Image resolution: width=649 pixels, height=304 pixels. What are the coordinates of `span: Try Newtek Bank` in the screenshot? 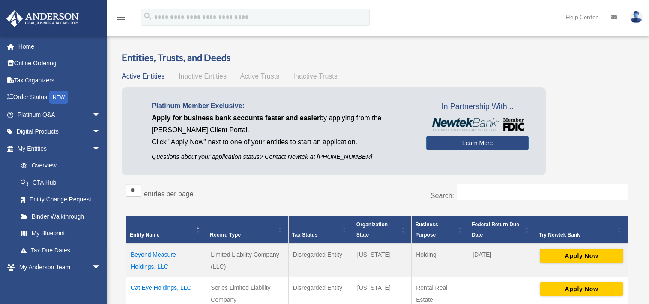 It's located at (577, 235).